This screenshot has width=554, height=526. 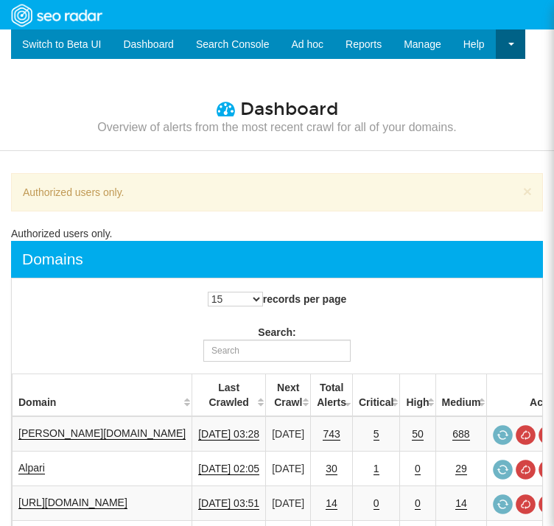 What do you see at coordinates (308, 44) in the screenshot?
I see `a: Ad hoc` at bounding box center [308, 44].